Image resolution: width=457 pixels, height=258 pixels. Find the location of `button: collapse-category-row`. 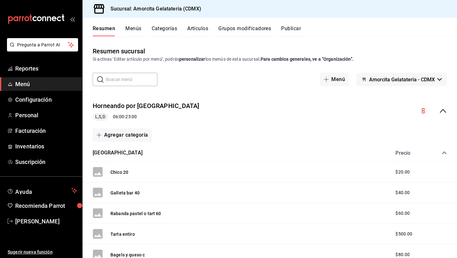

button: collapse-category-row is located at coordinates (444, 153).